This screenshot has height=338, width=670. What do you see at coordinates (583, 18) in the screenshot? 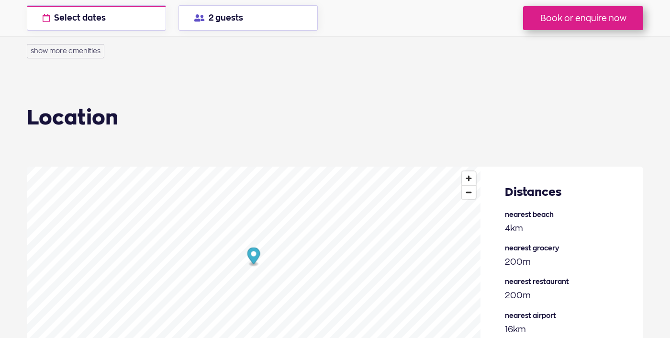
I see `button: Book or enquire now` at bounding box center [583, 18].